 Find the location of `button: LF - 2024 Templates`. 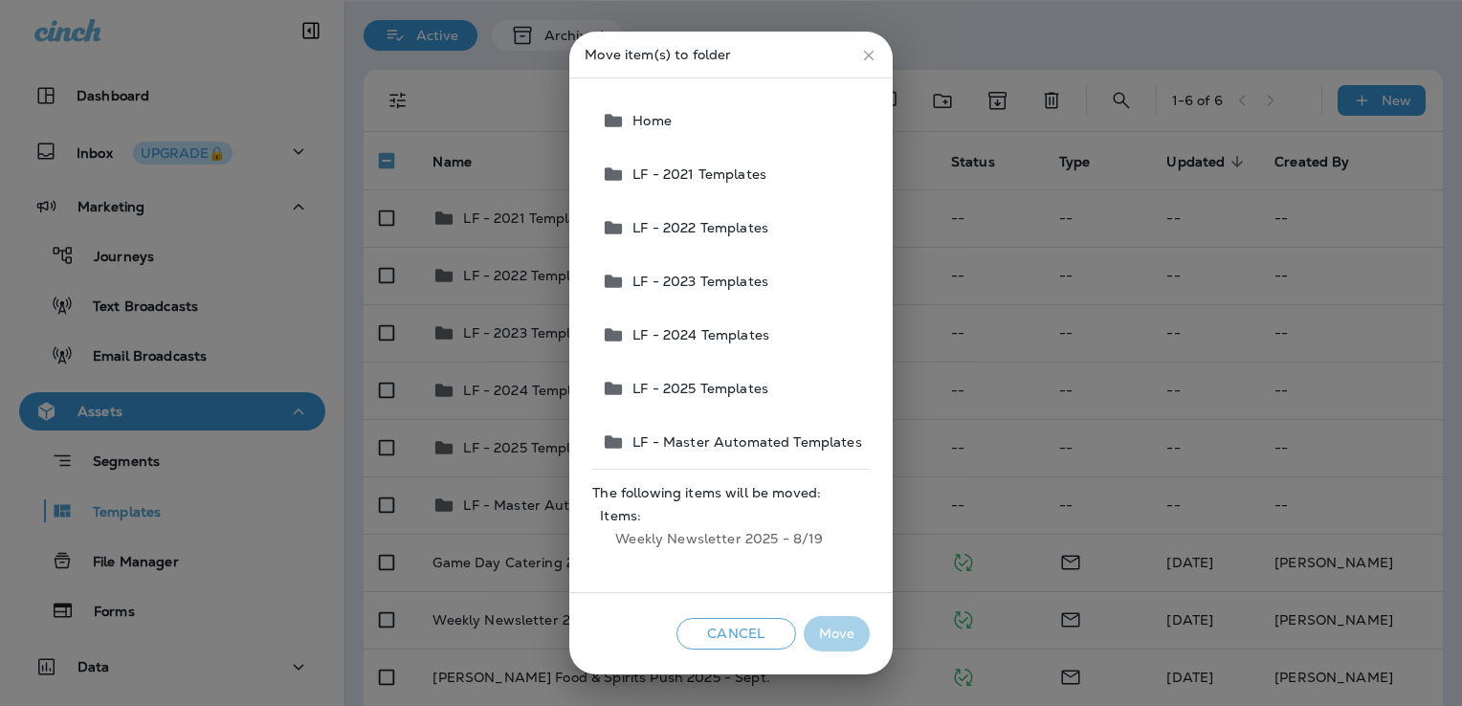

button: LF - 2024 Templates is located at coordinates (731, 335).